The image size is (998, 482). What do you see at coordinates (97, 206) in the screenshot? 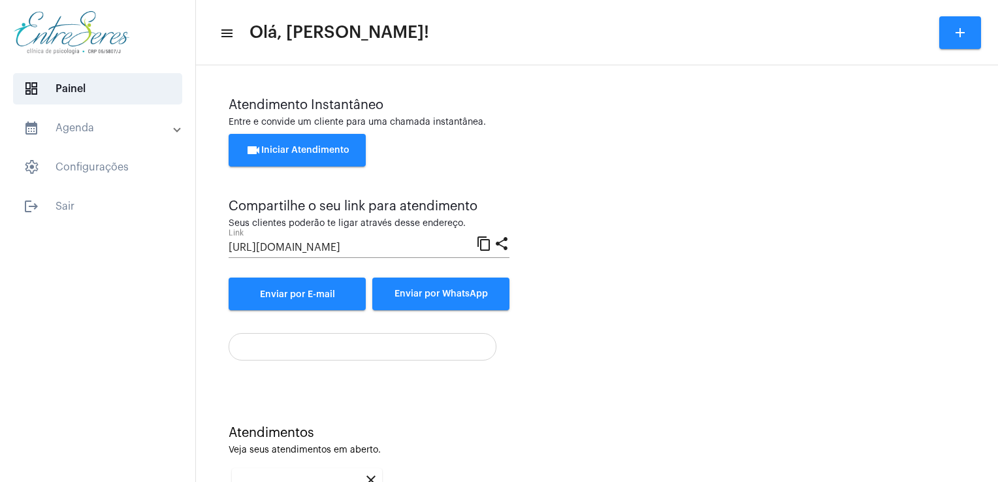
I see `span: Sair` at bounding box center [97, 206].